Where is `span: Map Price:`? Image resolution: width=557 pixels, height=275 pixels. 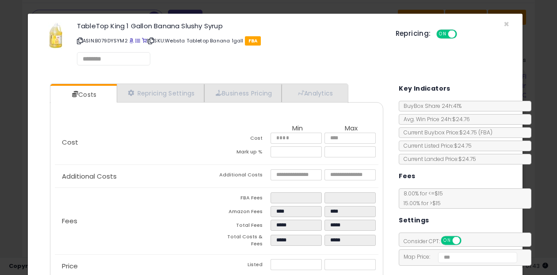
span: Map Price: is located at coordinates (458, 256).